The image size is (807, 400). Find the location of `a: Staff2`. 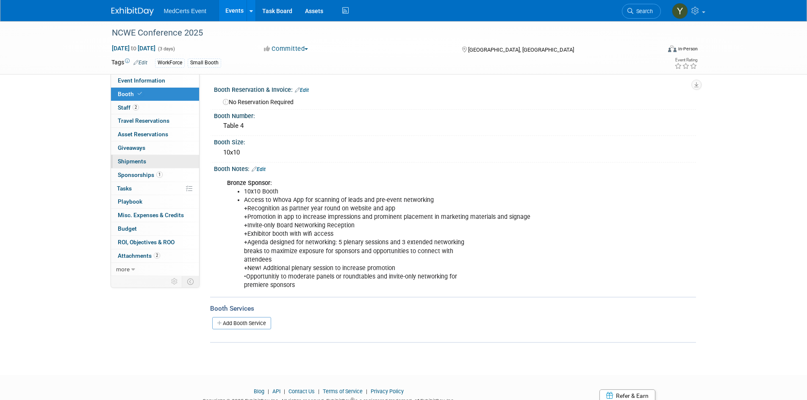

a: Staff2 is located at coordinates (155, 108).